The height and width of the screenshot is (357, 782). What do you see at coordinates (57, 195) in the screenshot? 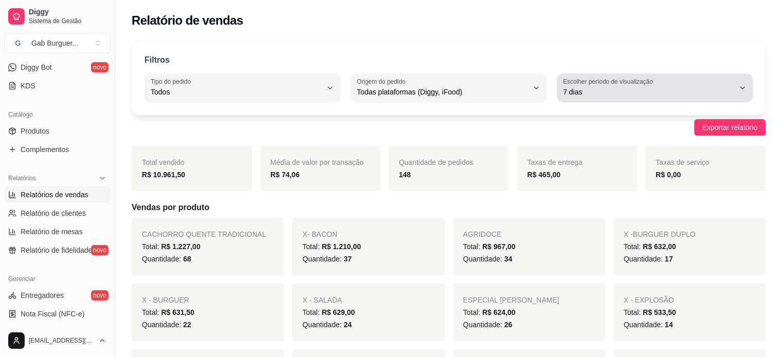
I see `a: Relatórios de vendas` at bounding box center [57, 195].